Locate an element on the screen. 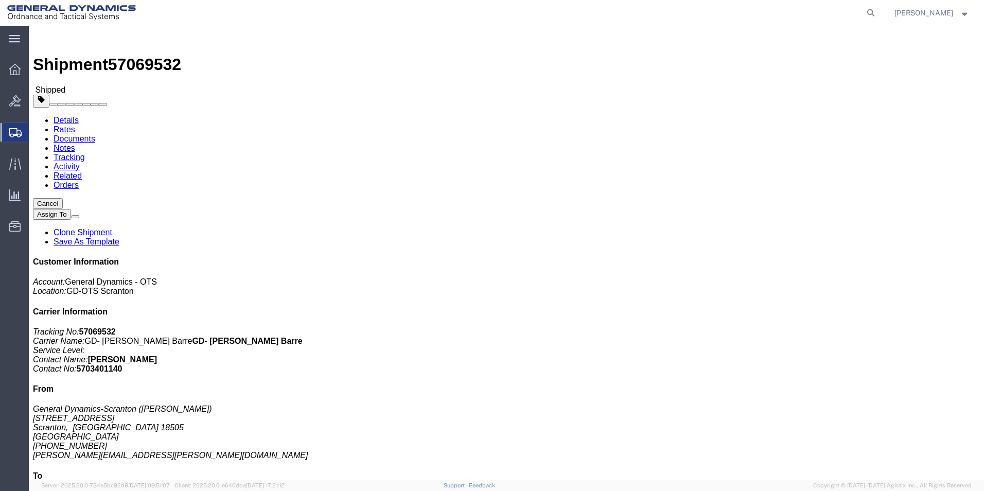  a: Feedback is located at coordinates (482, 485).